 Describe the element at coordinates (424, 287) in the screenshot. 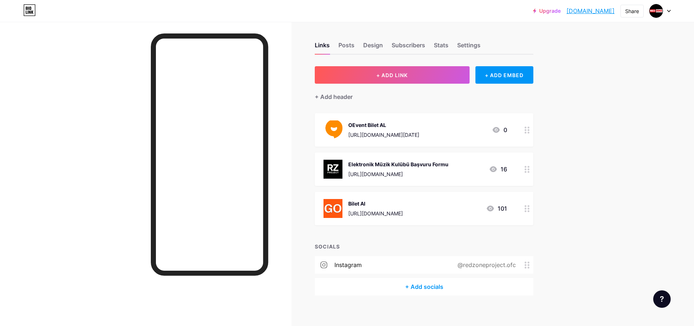

I see `div: + Add socials` at that location.